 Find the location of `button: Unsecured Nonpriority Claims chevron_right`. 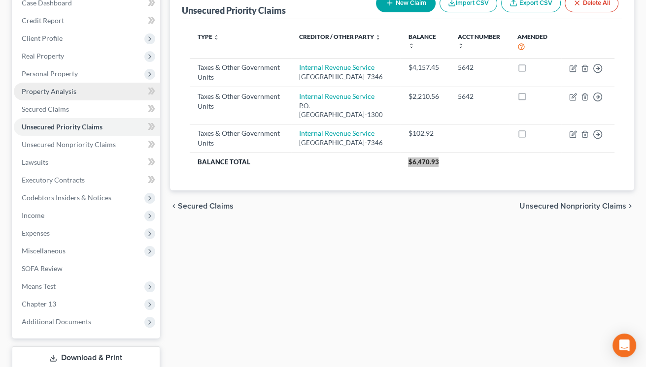

button: Unsecured Nonpriority Claims chevron_right is located at coordinates (576, 206).